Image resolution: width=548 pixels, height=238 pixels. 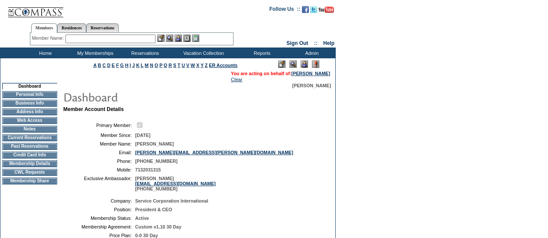 What do you see at coordinates (305, 11) in the screenshot?
I see `a: Become our fan on Facebook` at bounding box center [305, 11].